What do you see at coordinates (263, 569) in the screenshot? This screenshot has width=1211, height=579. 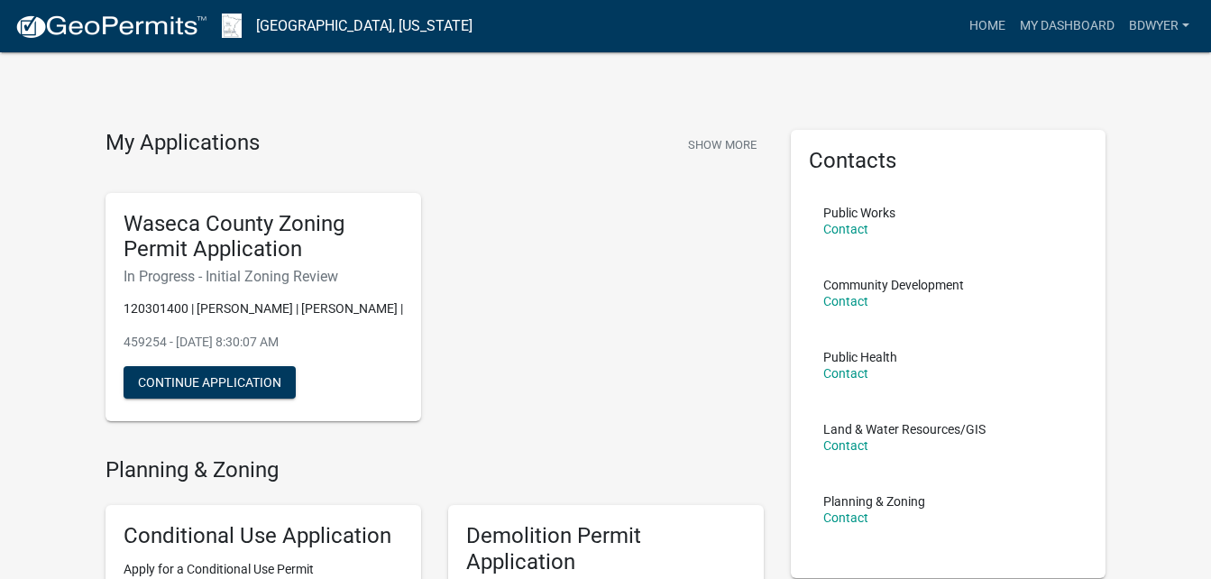 I see `p: Apply for a Conditional Use Permit` at bounding box center [263, 569].